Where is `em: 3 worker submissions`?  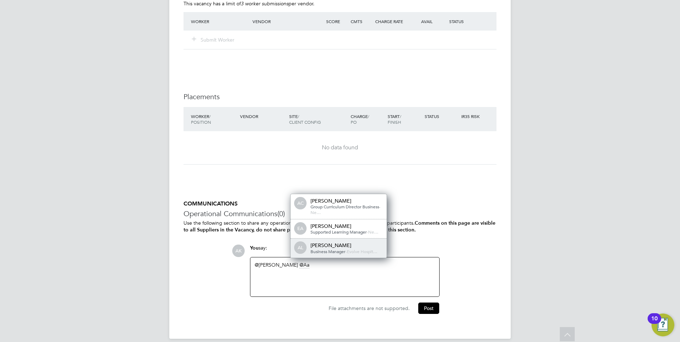 em: 3 worker submissions is located at coordinates (265, 4).